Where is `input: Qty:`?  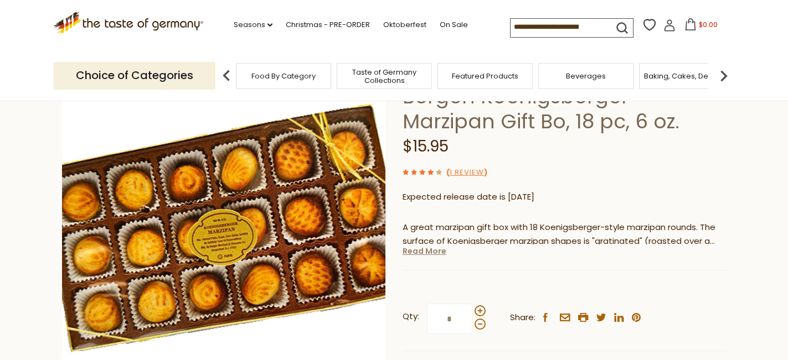
input: Qty: is located at coordinates (450, 319).